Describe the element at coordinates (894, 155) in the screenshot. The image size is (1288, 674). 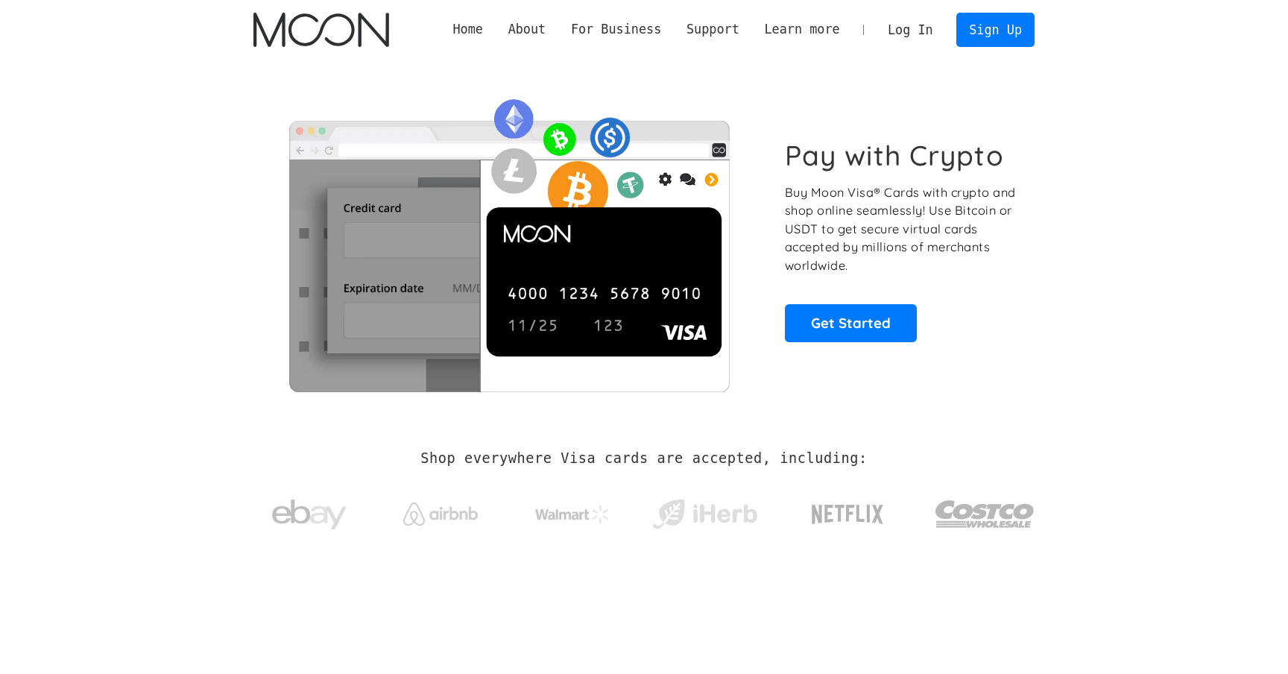
I see `h1: Pay with Crypto` at that location.